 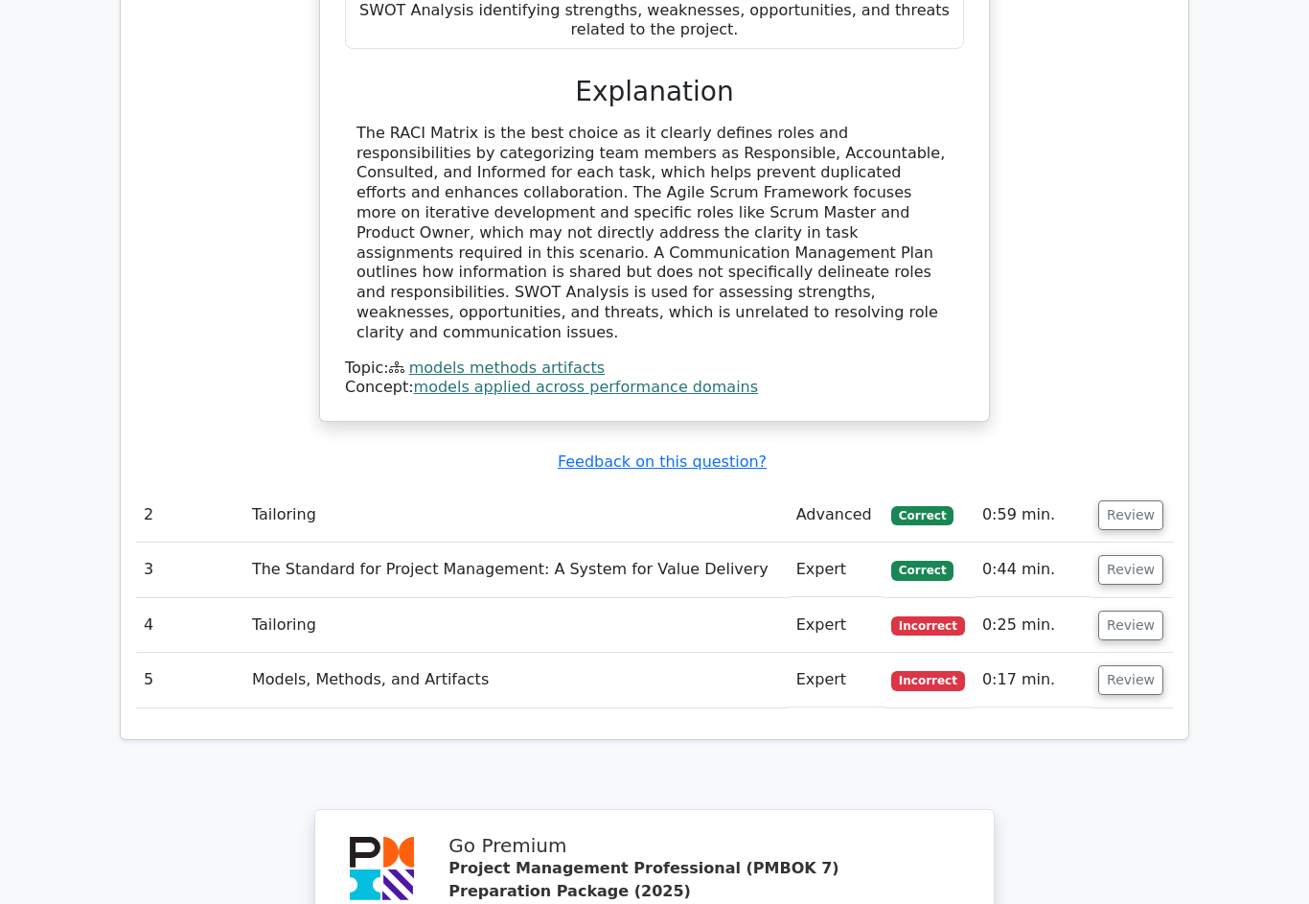 I want to click on td: 0:25 min., so click(x=1032, y=625).